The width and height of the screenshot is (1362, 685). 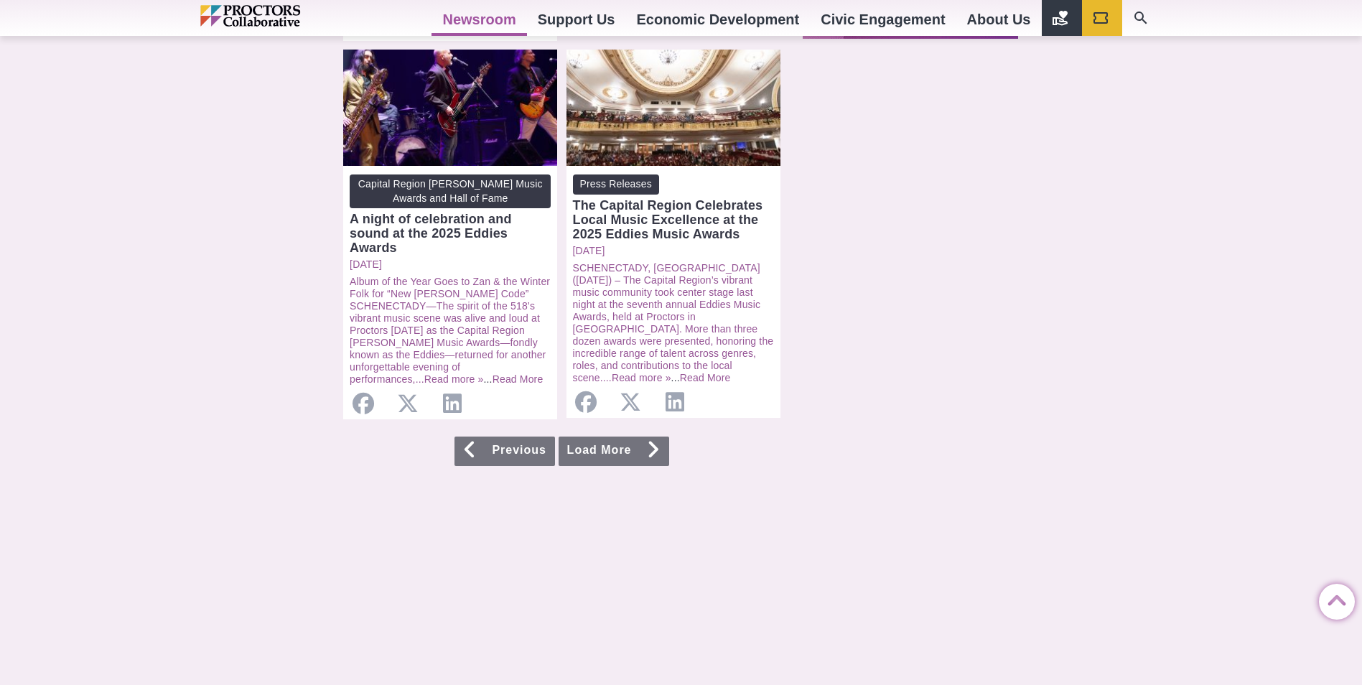 I want to click on div: The Capital Region Celebrates Local Music Excellence at the 2025 Eddies Music Awards, so click(x=674, y=220).